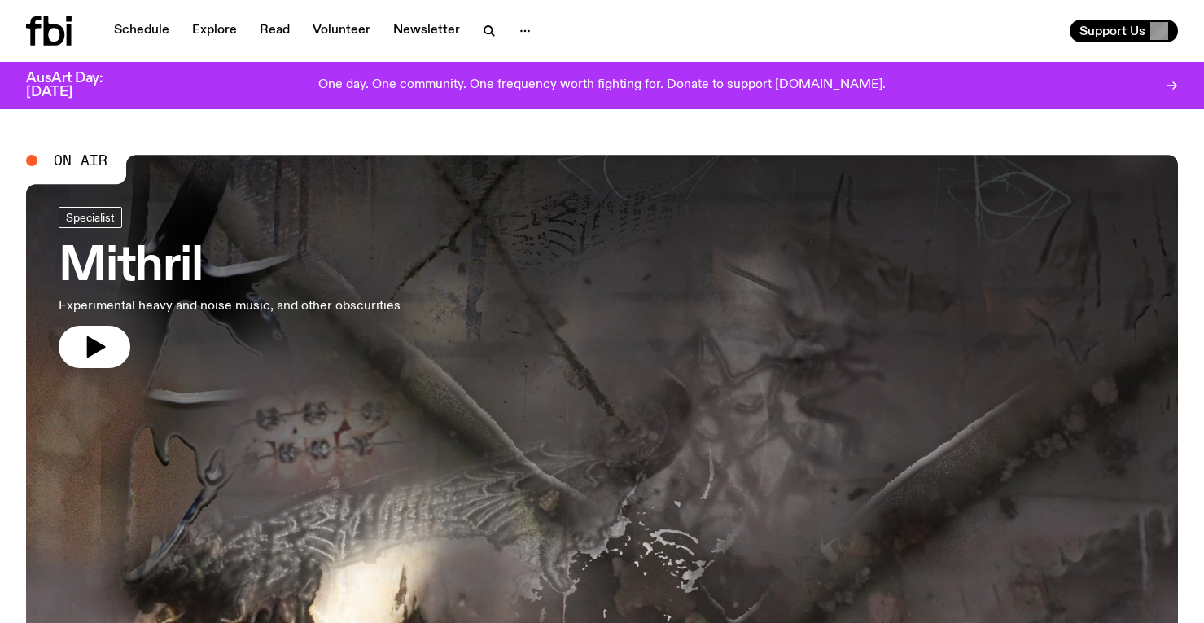 This screenshot has width=1204, height=623. I want to click on a: Volunteer, so click(341, 31).